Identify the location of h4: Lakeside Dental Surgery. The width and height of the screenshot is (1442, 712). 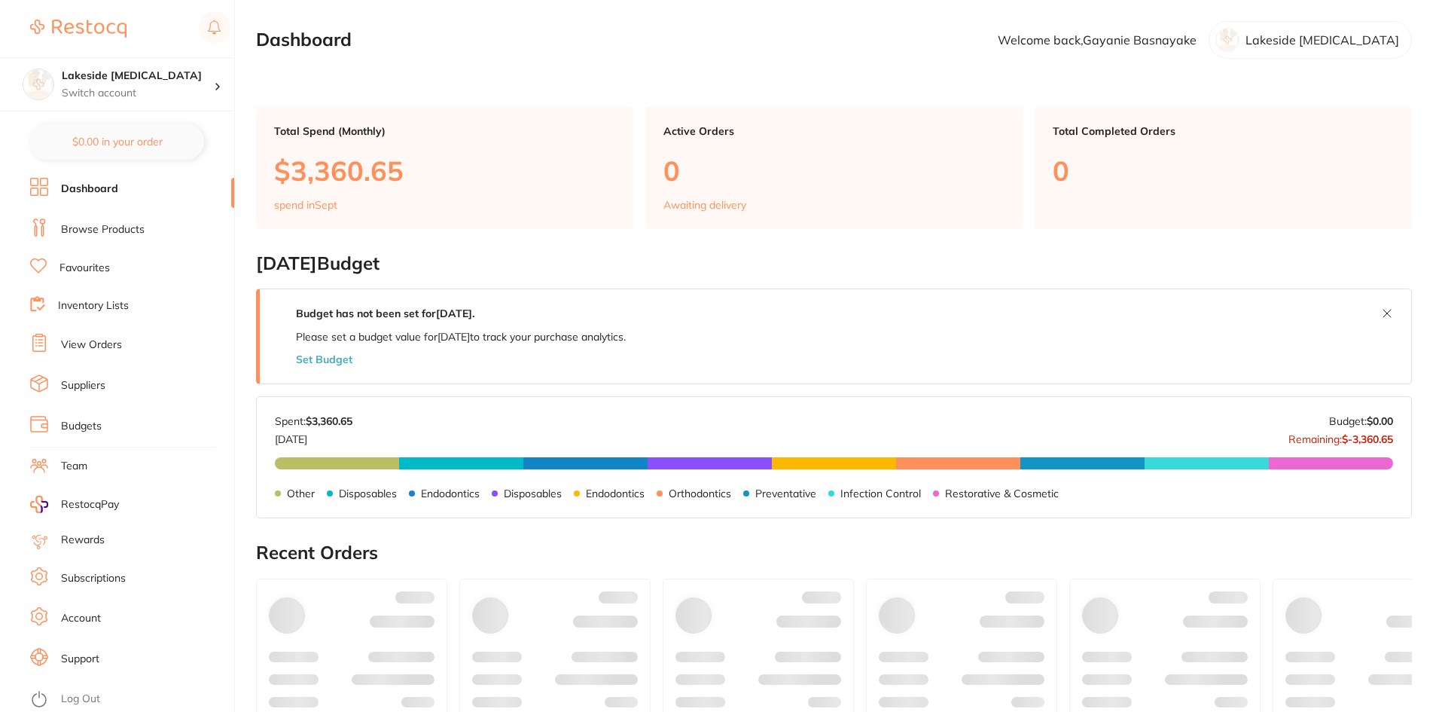
(138, 76).